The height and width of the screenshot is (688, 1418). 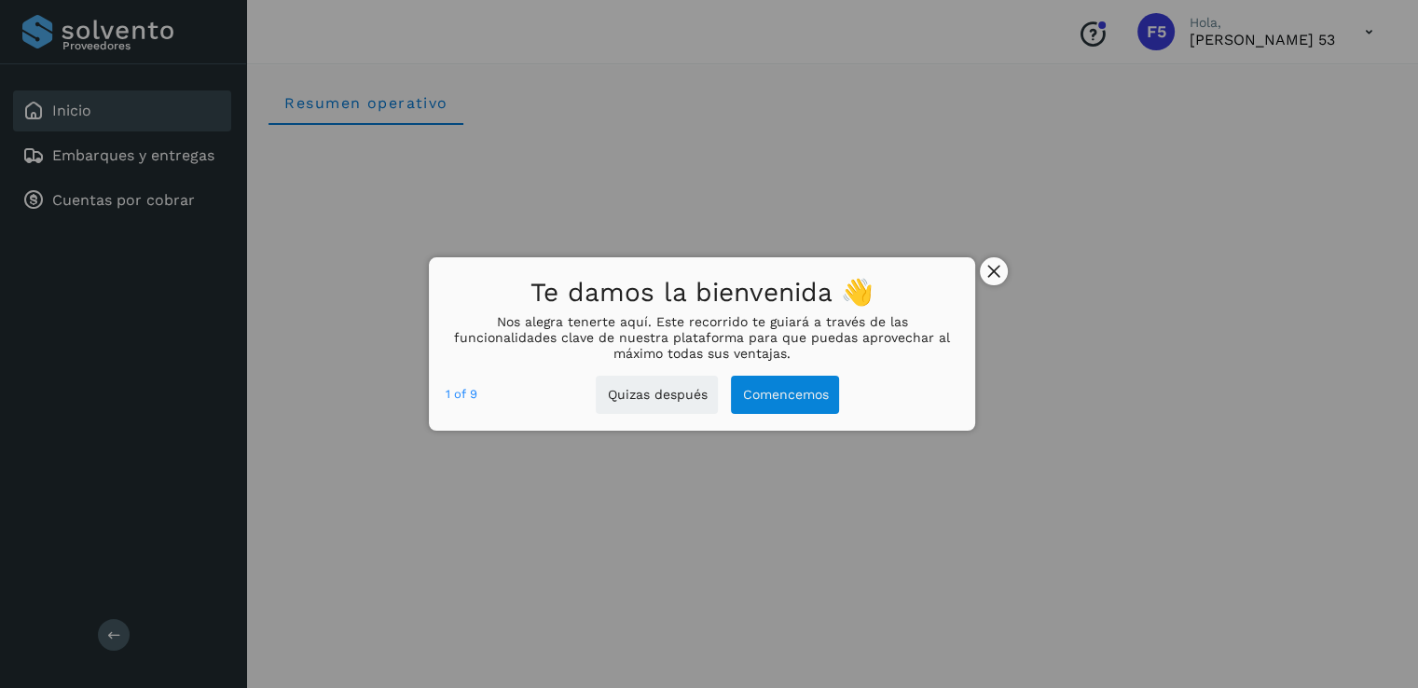 What do you see at coordinates (702, 338) in the screenshot?
I see `p: Nos alegra tenerte aquí. Este recorrido te guiará a través de las funcionalidades clave de nuestr...` at bounding box center [702, 338].